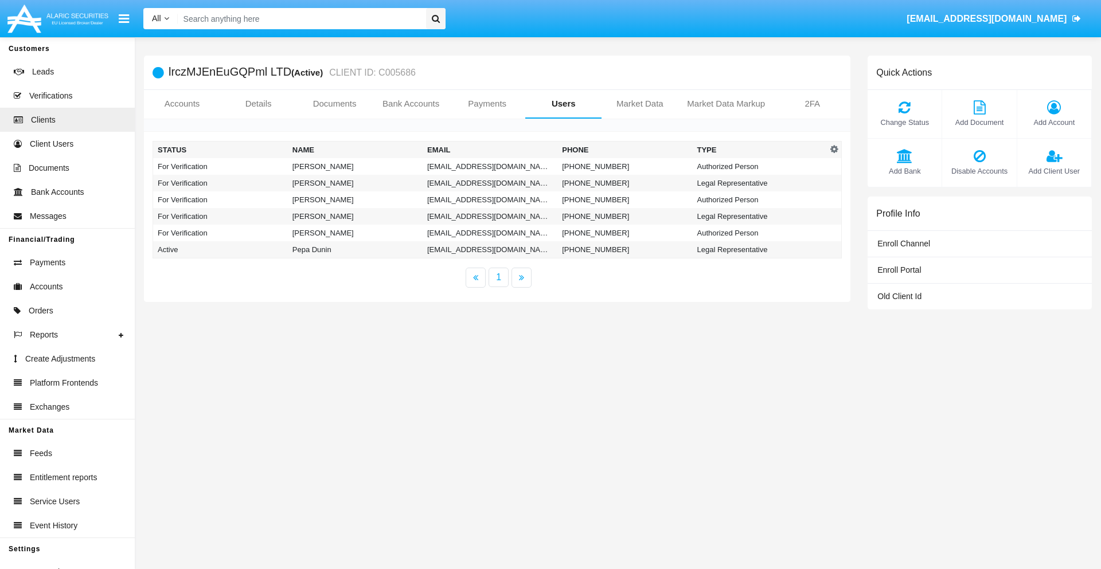  I want to click on a: All, so click(161, 18).